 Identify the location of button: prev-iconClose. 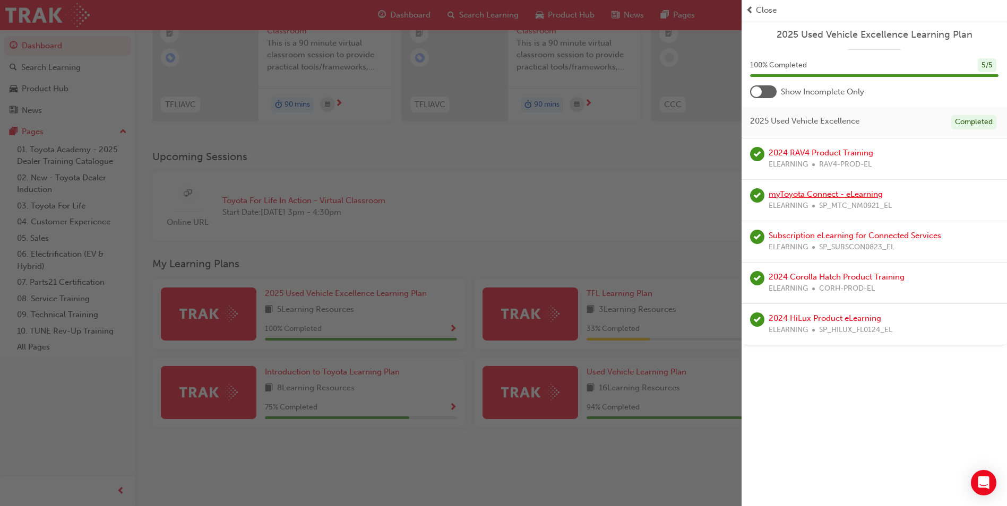
(874, 10).